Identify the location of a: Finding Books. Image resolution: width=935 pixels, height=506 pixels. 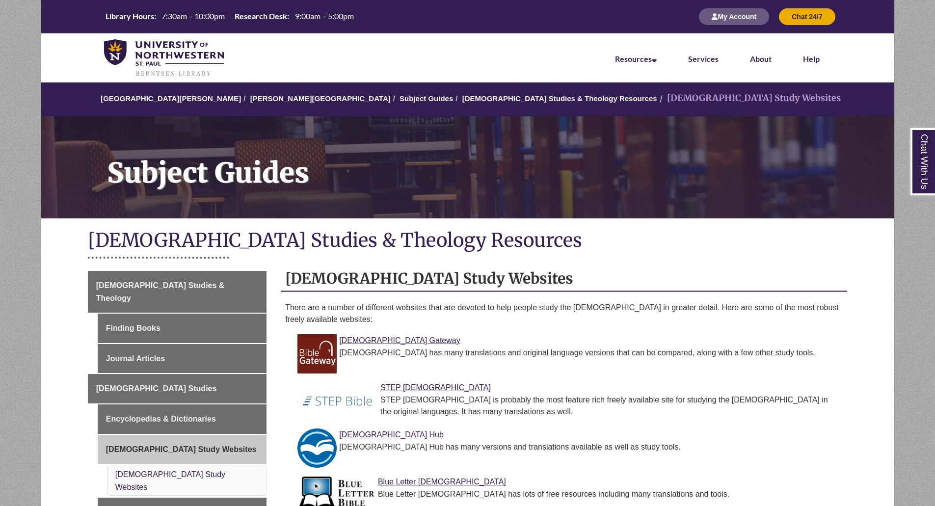
(182, 328).